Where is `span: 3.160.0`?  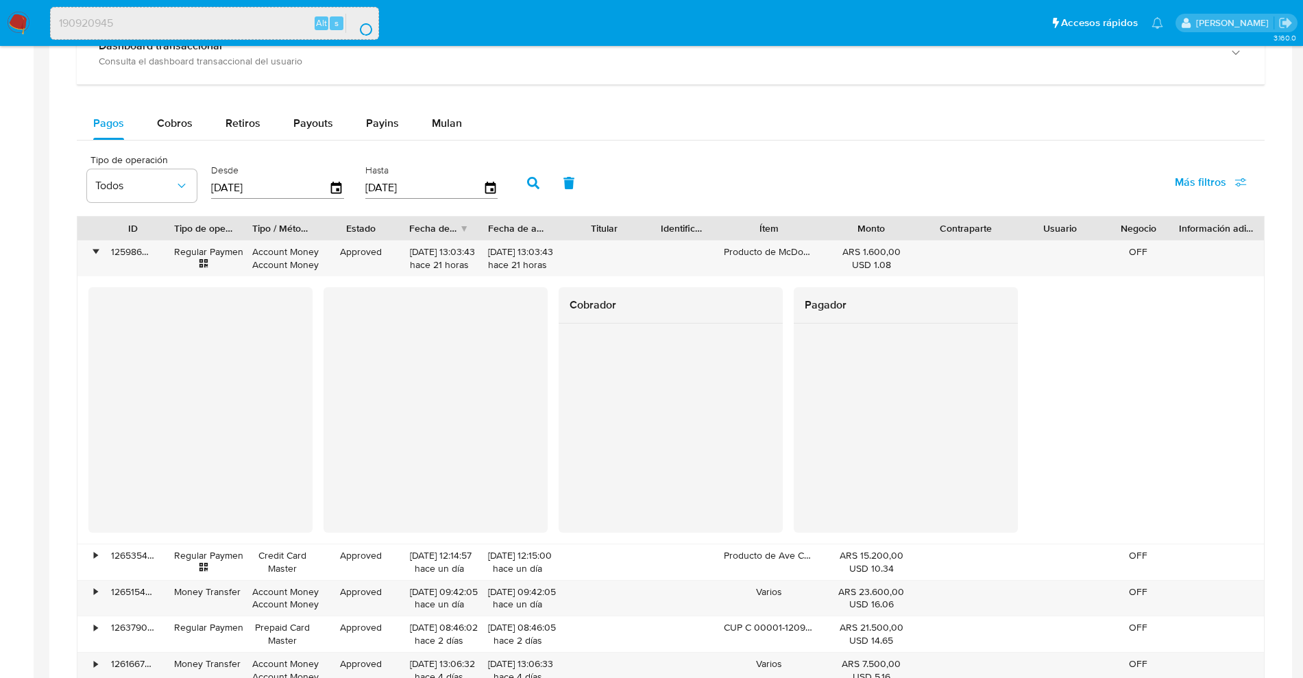 span: 3.160.0 is located at coordinates (1284, 38).